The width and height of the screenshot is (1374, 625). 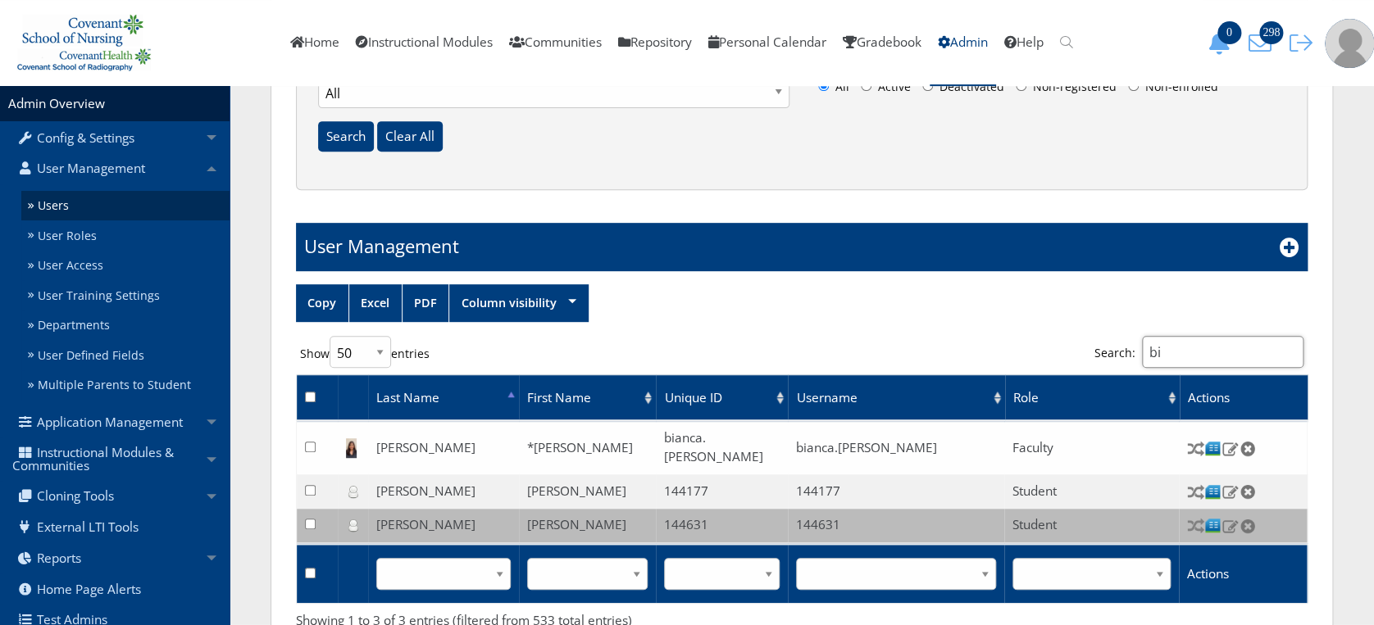 What do you see at coordinates (963, 90) in the screenshot?
I see `label: Deactivated` at bounding box center [963, 90].